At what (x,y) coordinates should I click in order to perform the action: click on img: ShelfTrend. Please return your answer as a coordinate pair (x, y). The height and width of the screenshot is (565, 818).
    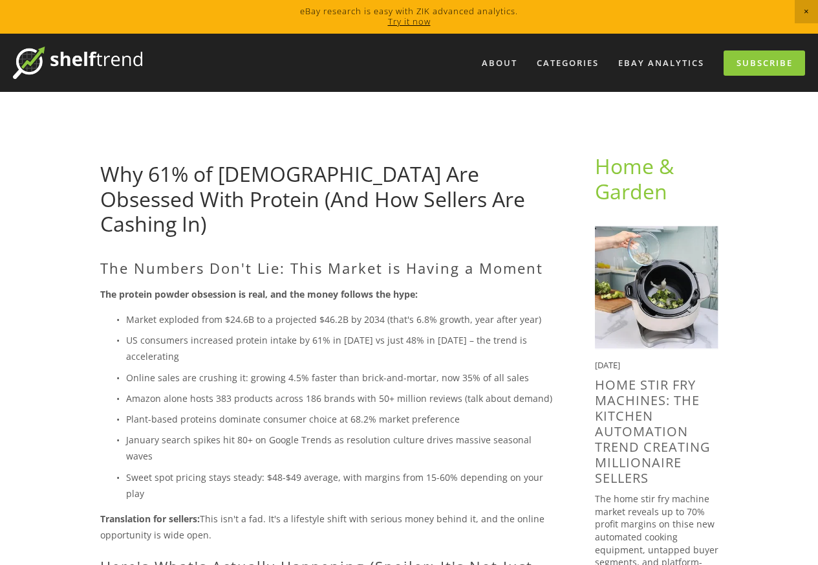
    Looking at the image, I should click on (78, 63).